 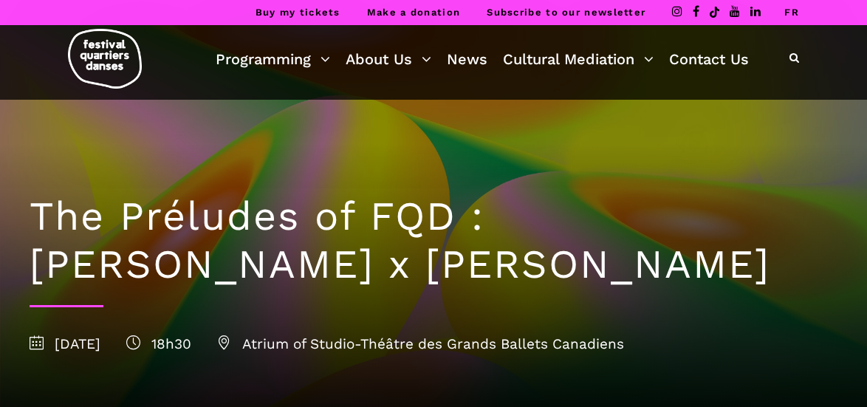 What do you see at coordinates (414, 12) in the screenshot?
I see `a: Make a donation` at bounding box center [414, 12].